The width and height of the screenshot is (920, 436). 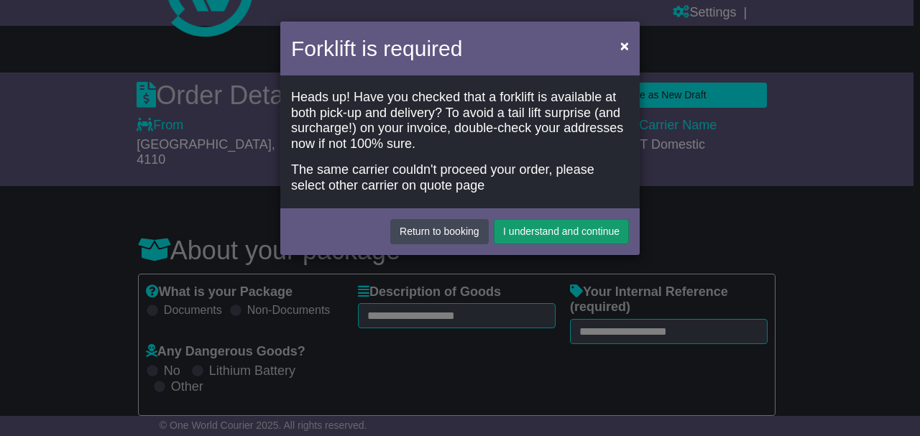 What do you see at coordinates (460, 121) in the screenshot?
I see `div: Heads up! Have you checked that a forklift is available at both pick-up and delivery? To avoid a ...` at bounding box center [460, 121].